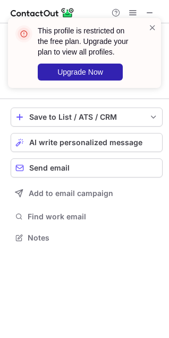 The width and height of the screenshot is (169, 338). I want to click on button: save-profile-one-click, so click(86, 117).